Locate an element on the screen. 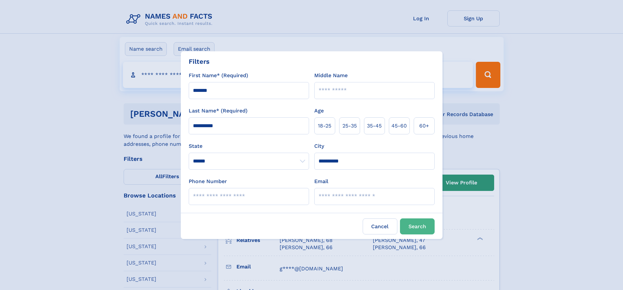 The image size is (623, 290). button: Search is located at coordinates (418, 226).